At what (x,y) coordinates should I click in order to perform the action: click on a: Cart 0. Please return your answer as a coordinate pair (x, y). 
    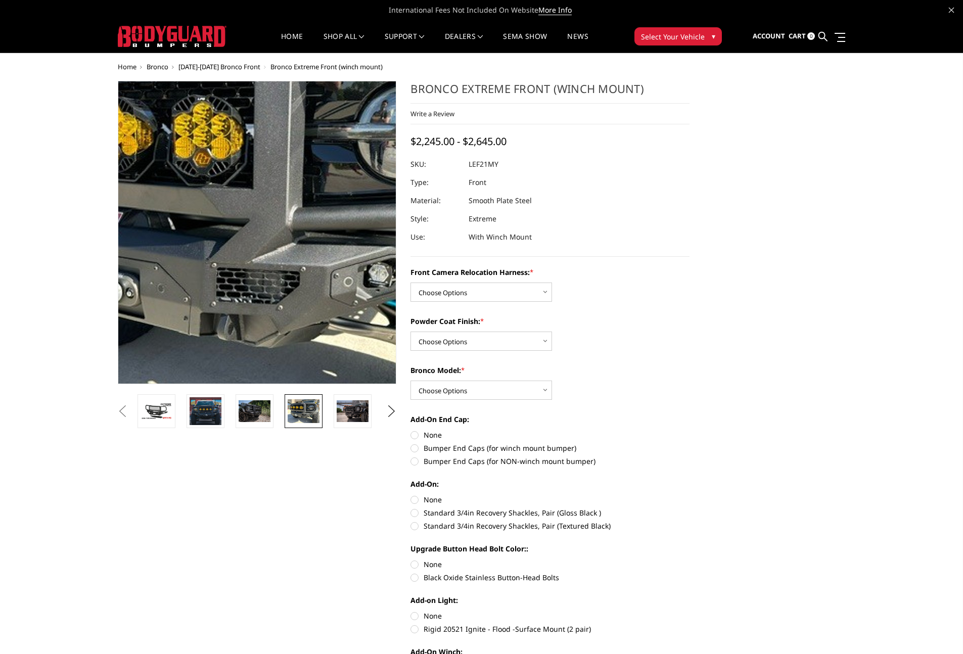
    Looking at the image, I should click on (802, 36).